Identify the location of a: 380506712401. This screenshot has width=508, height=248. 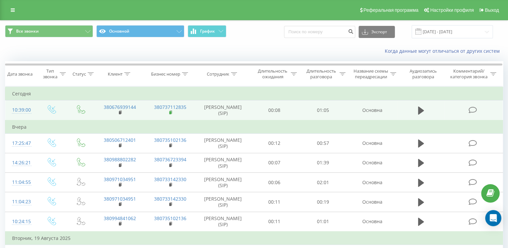
(120, 140).